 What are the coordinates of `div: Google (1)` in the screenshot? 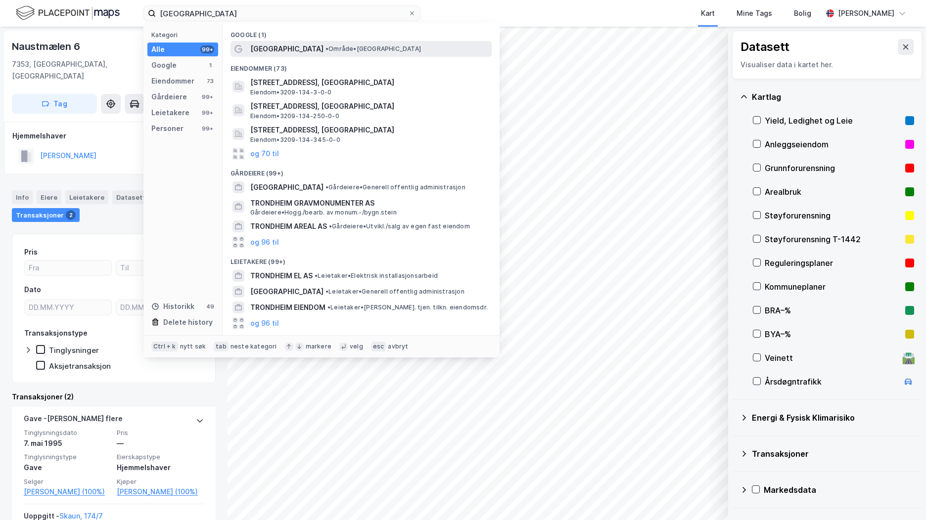 It's located at (361, 32).